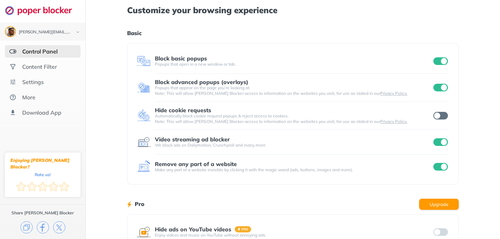 This screenshot has height=239, width=500. What do you see at coordinates (13, 67) in the screenshot?
I see `img: social.svg` at bounding box center [13, 67].